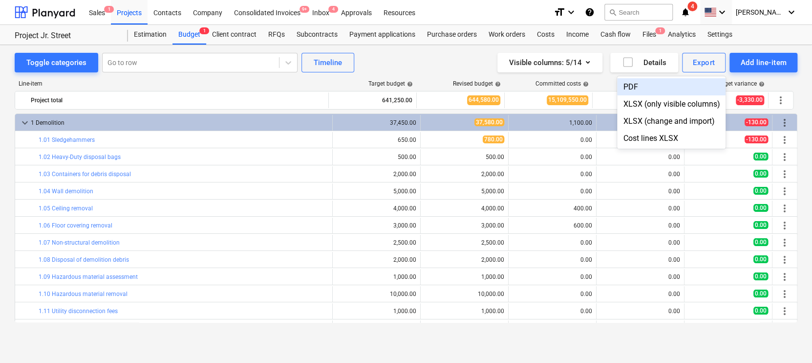 The image size is (812, 363). Describe the element at coordinates (672, 138) in the screenshot. I see `div: Cost lines XLSX` at that location.